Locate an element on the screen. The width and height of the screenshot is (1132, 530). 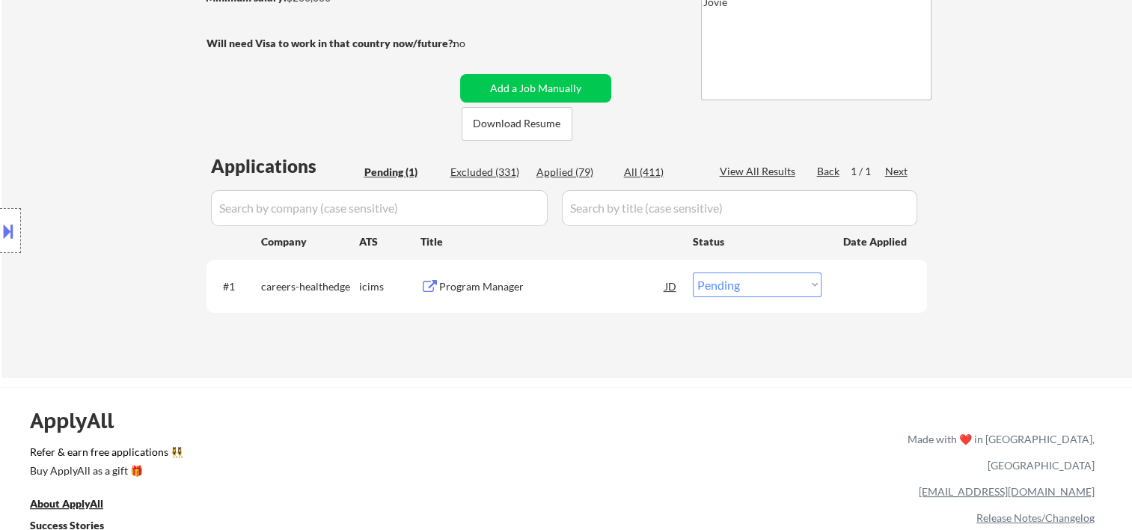
div: icims is located at coordinates (390, 287).